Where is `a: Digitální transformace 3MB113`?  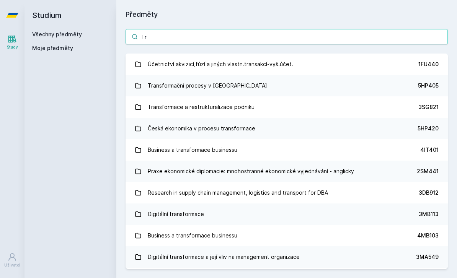 a: Digitální transformace 3MB113 is located at coordinates (287, 214).